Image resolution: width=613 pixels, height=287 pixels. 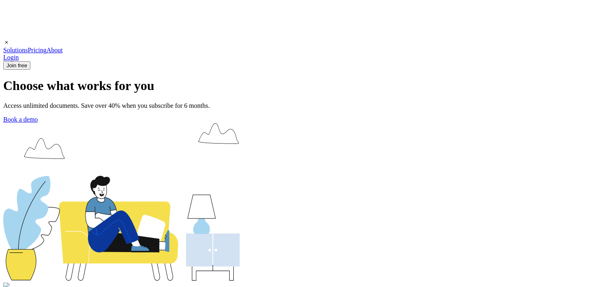 I want to click on h1: Choose what works for you, so click(x=307, y=86).